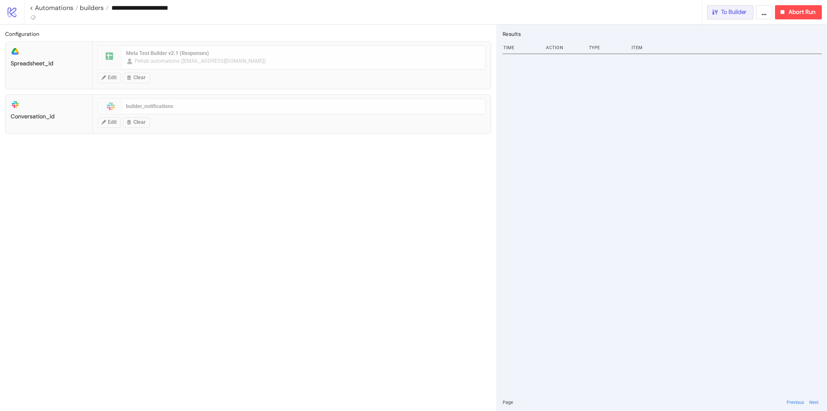  What do you see at coordinates (248, 34) in the screenshot?
I see `h2: Configuration` at bounding box center [248, 34].